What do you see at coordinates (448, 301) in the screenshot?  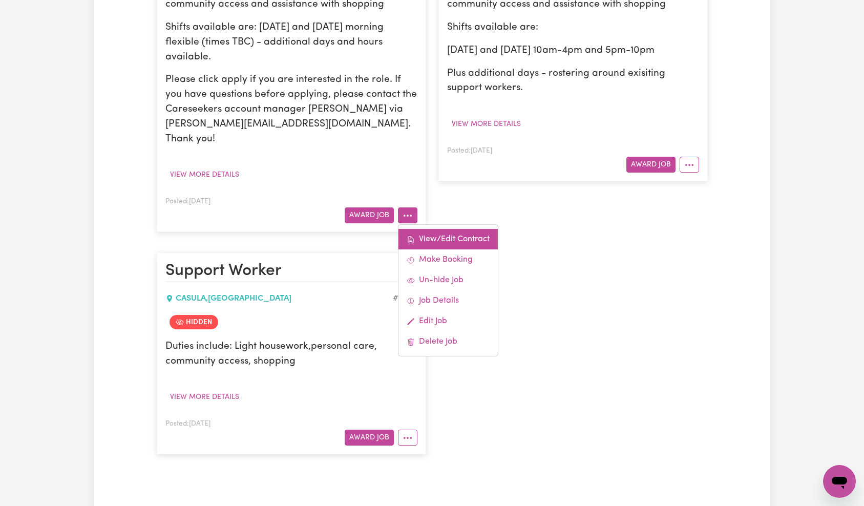 I see `a: Job Details` at bounding box center [448, 301].